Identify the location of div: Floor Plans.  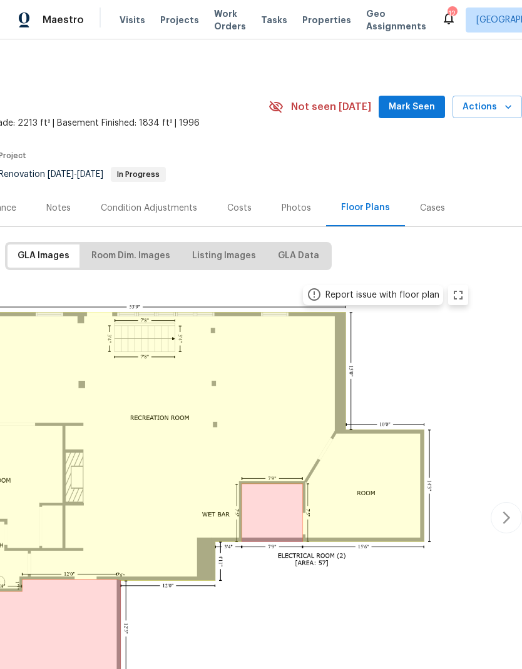
(365, 208).